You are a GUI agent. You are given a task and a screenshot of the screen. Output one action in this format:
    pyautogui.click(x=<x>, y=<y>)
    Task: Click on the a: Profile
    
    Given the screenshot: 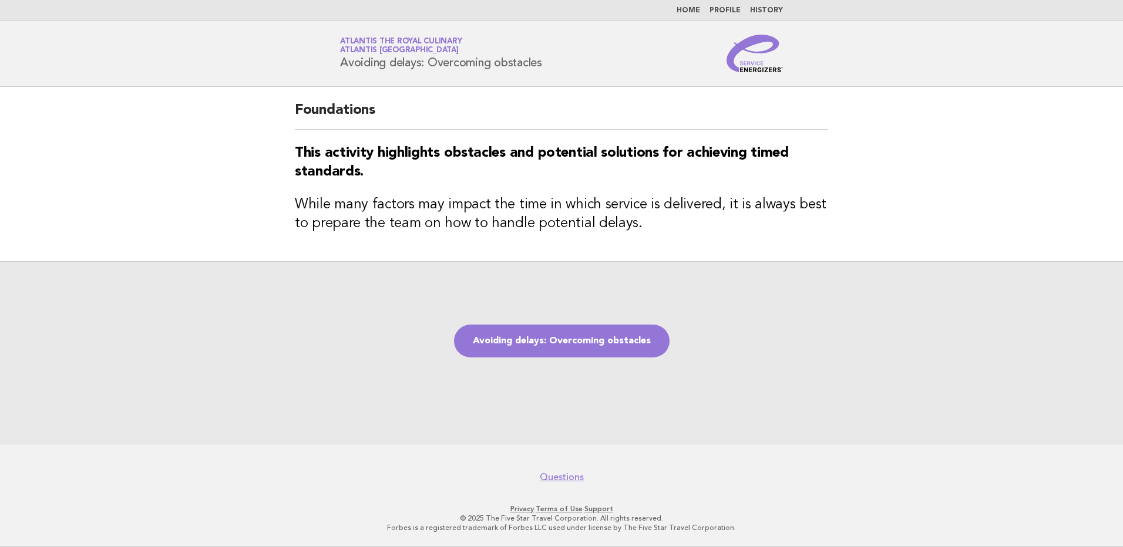 What is the action you would take?
    pyautogui.click(x=725, y=11)
    